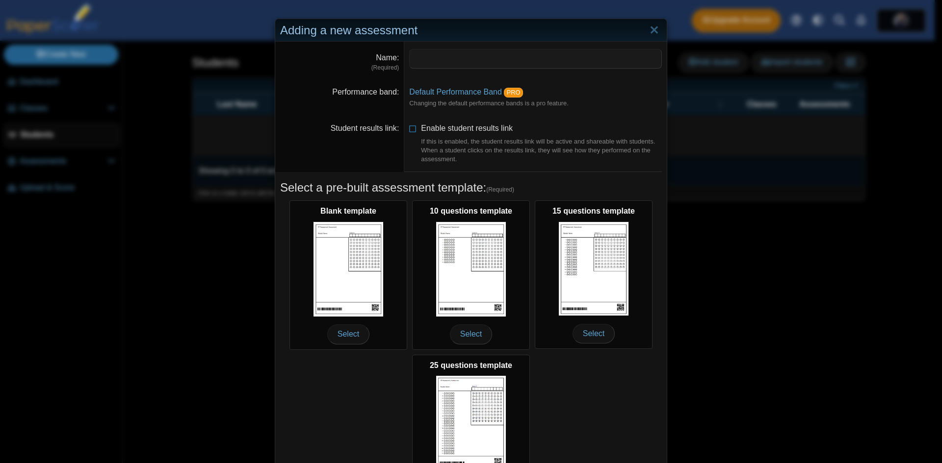 Image resolution: width=942 pixels, height=463 pixels. I want to click on dfn: (Required), so click(339, 68).